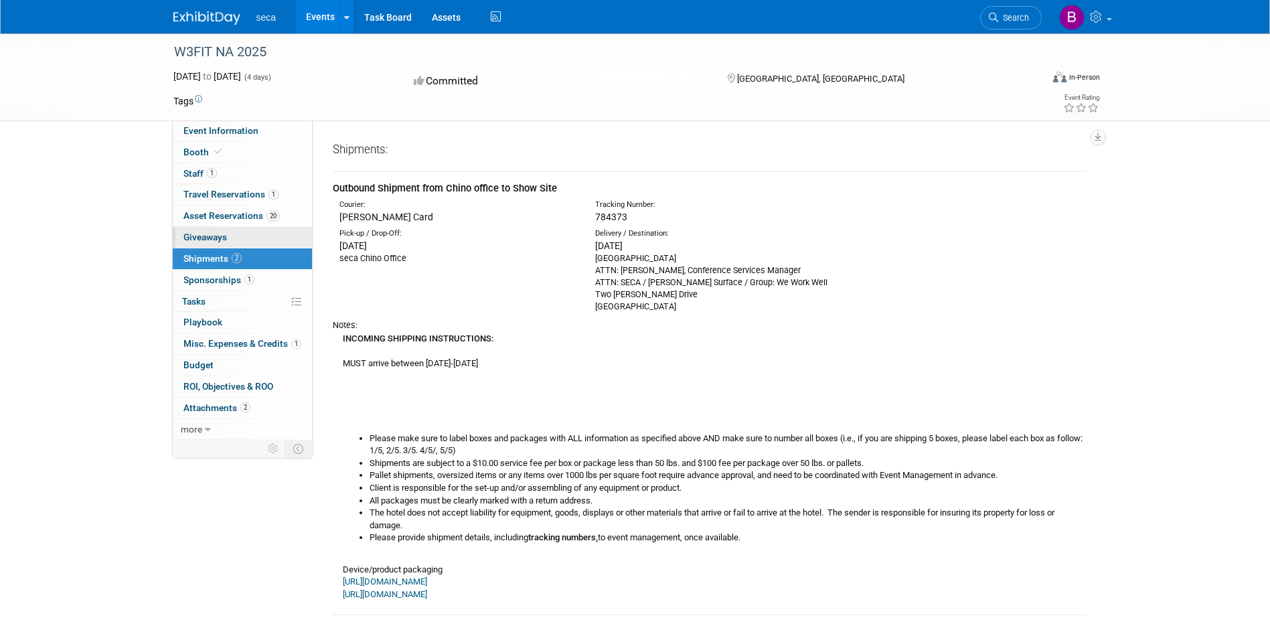  Describe the element at coordinates (709, 152) in the screenshot. I see `div: Shipments:` at that location.